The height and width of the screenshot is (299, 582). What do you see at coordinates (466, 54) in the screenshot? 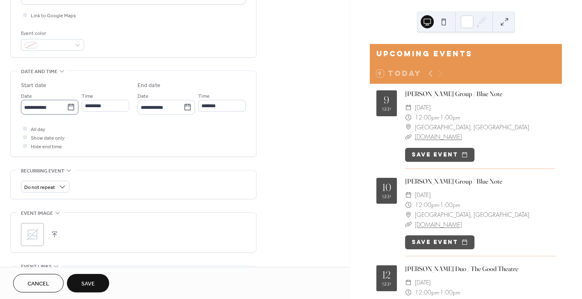
I see `div: Upcoming events` at bounding box center [466, 54].